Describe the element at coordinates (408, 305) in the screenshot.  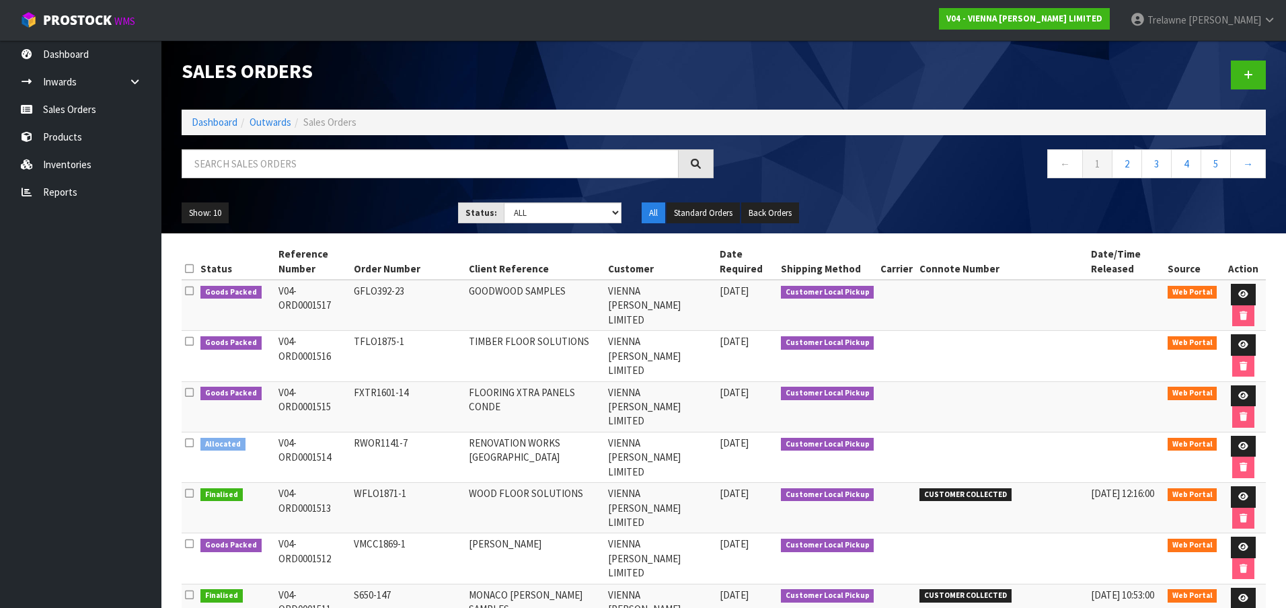
I see `td: GFLO392-23` at that location.